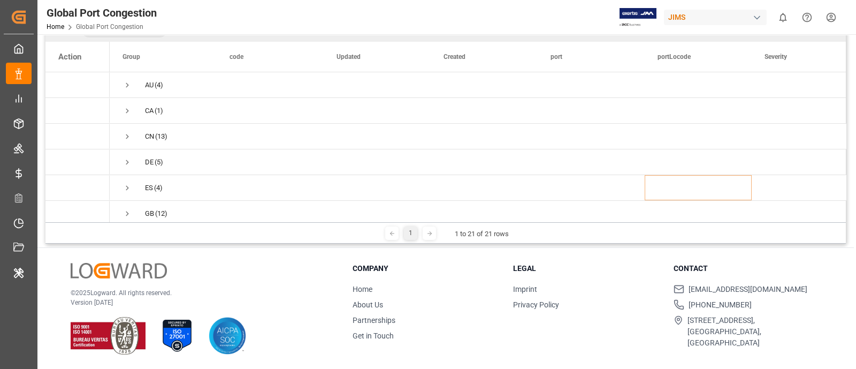  Describe the element at coordinates (525, 289) in the screenshot. I see `a: Imprint` at that location.